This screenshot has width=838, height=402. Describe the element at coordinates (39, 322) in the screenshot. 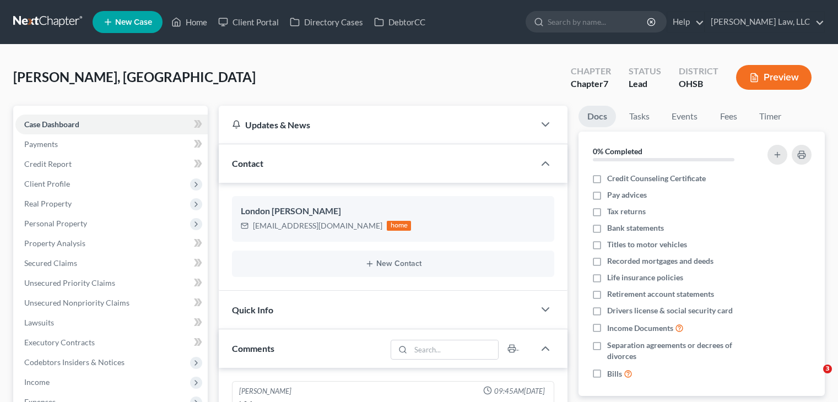

I see `span: Lawsuits` at that location.